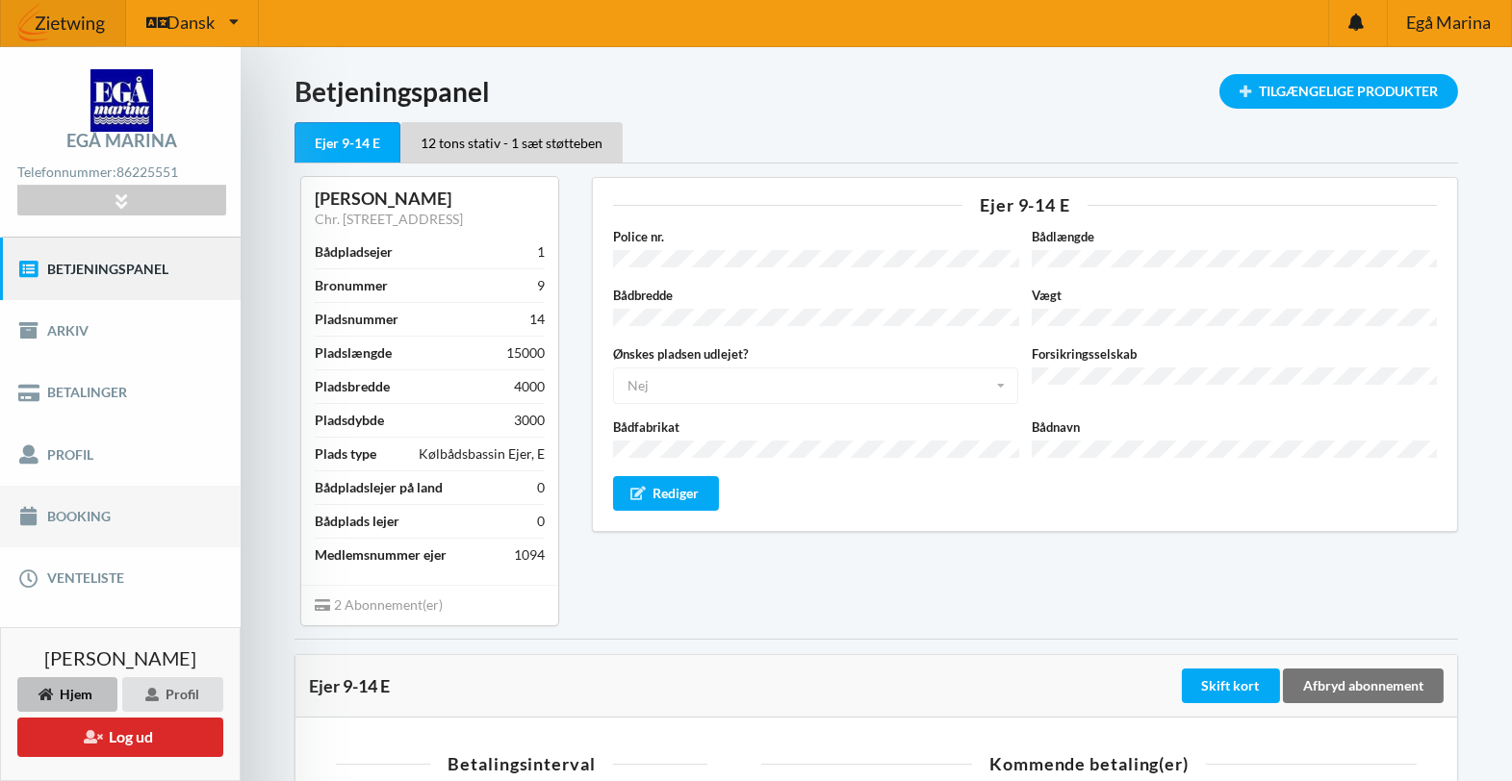 This screenshot has width=1512, height=781. Describe the element at coordinates (120, 737) in the screenshot. I see `button: Log ud` at that location.